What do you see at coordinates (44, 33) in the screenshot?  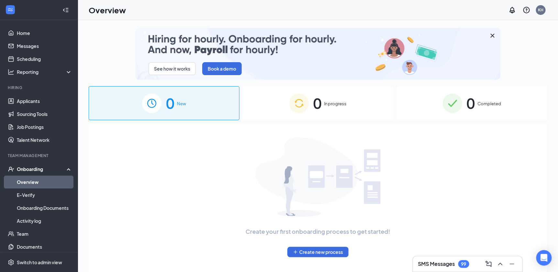 I see `a: Home` at bounding box center [44, 33].